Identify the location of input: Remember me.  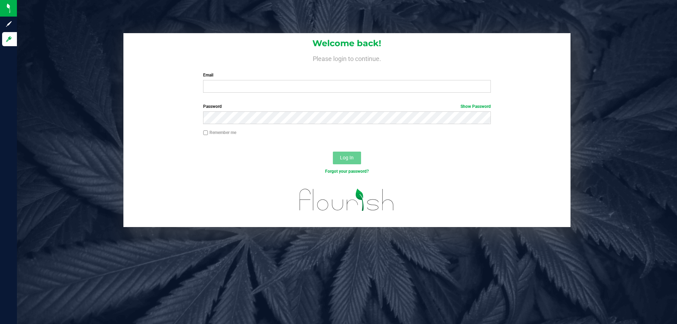
(206, 133).